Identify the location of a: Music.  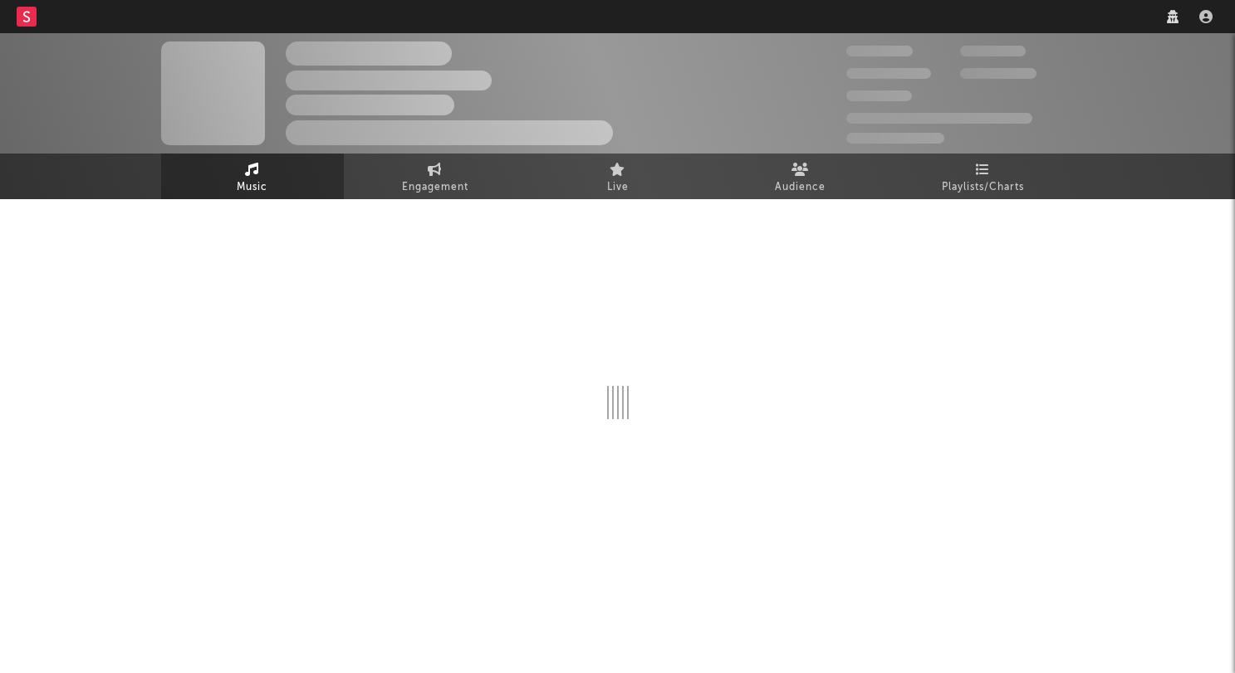
(252, 176).